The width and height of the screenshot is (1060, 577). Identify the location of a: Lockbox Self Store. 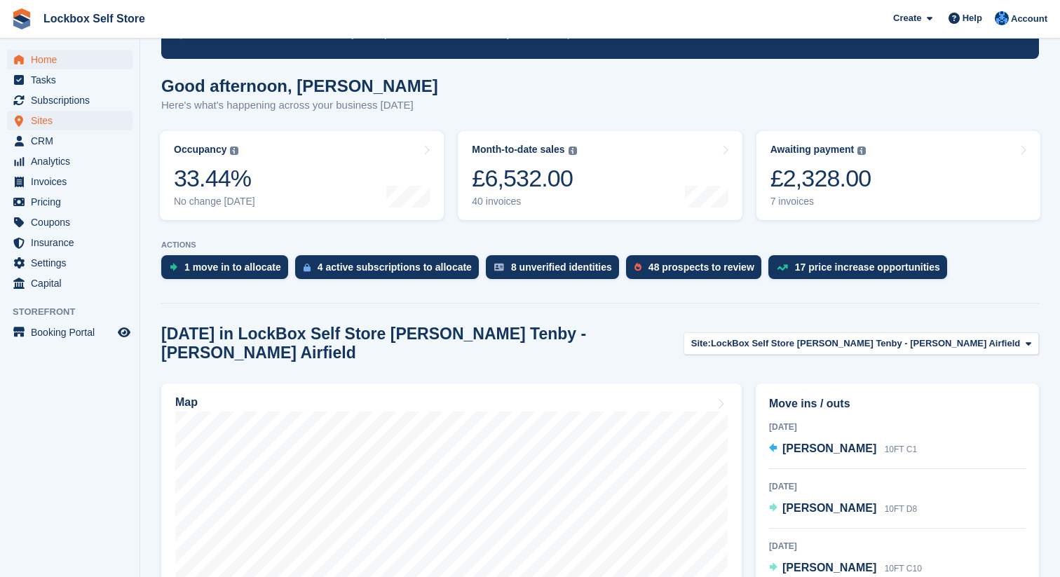
(94, 18).